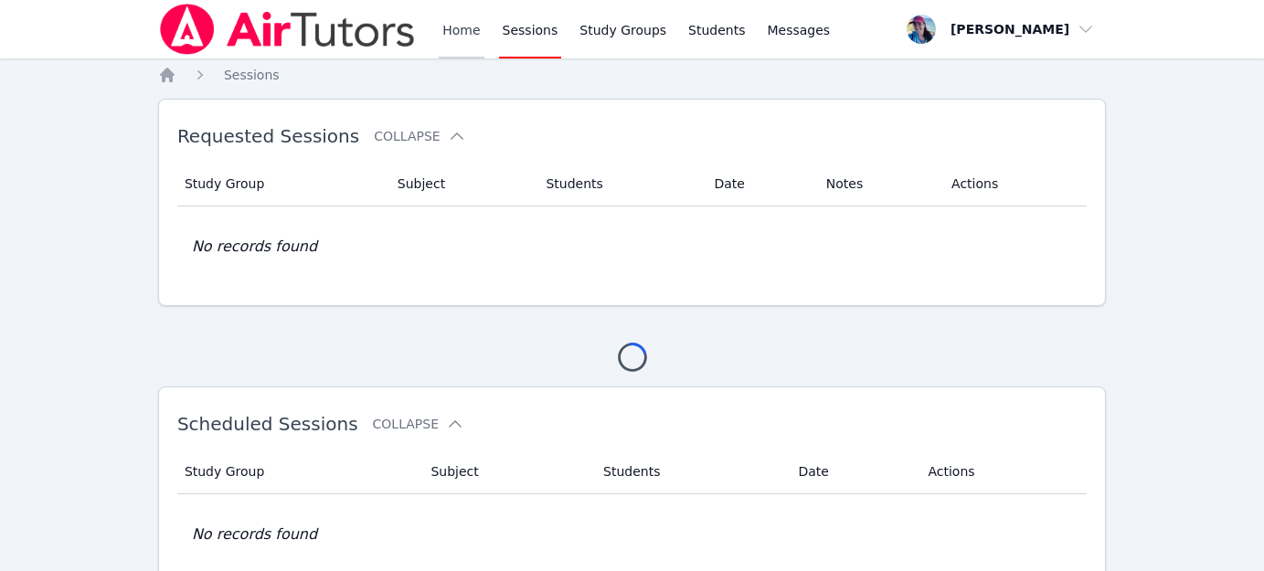  Describe the element at coordinates (251, 75) in the screenshot. I see `a: Sessions` at that location.